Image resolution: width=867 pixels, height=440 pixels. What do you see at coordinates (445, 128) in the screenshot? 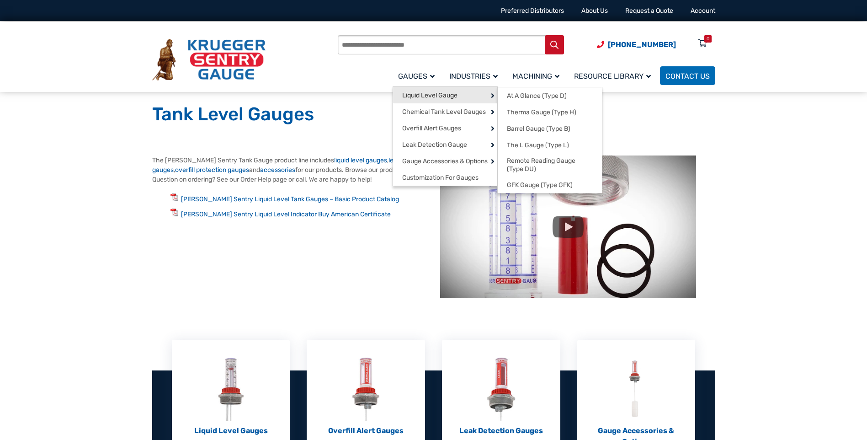
I see `a: Overfill Alert Gauges` at bounding box center [445, 128].